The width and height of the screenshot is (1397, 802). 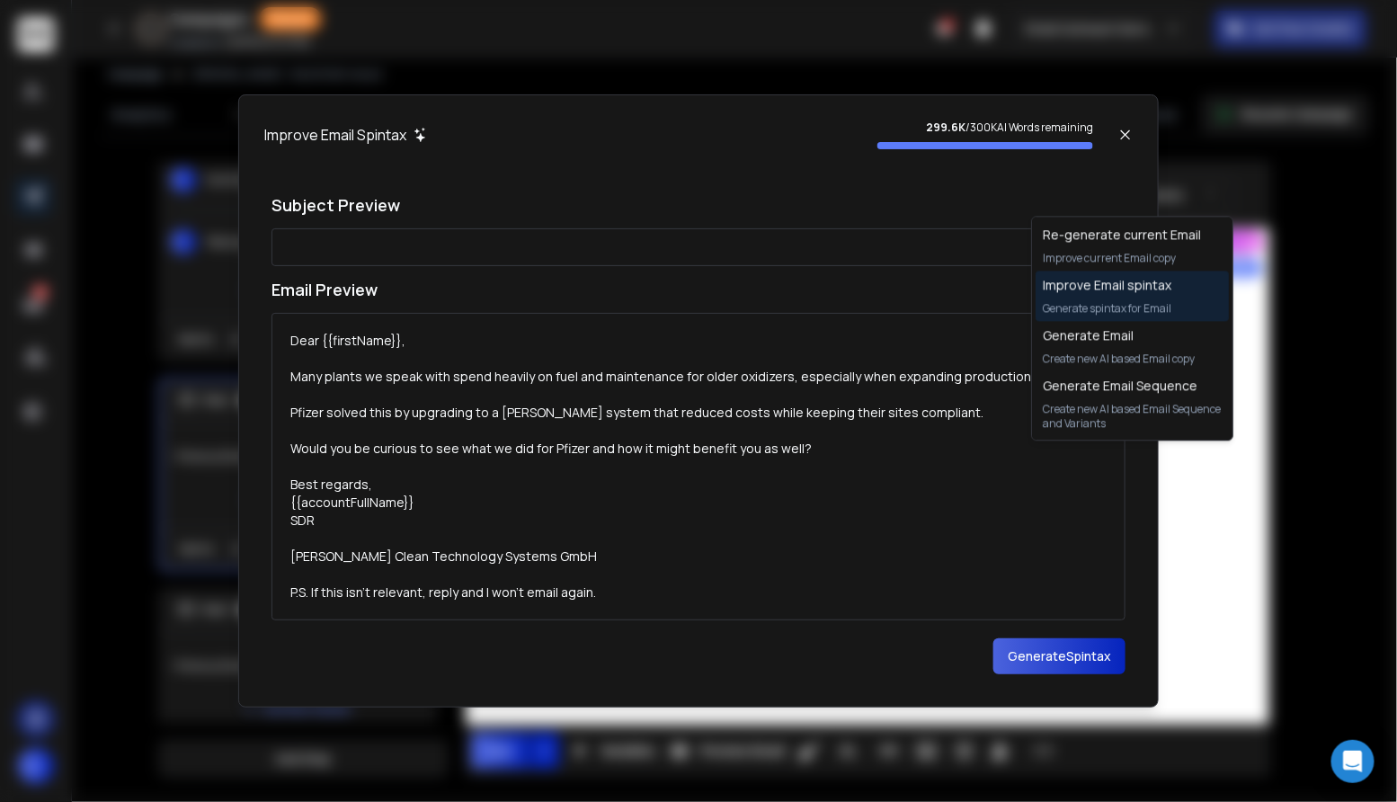 What do you see at coordinates (689, 341) in the screenshot?
I see `div: Dear {{firstName}},` at bounding box center [689, 341].